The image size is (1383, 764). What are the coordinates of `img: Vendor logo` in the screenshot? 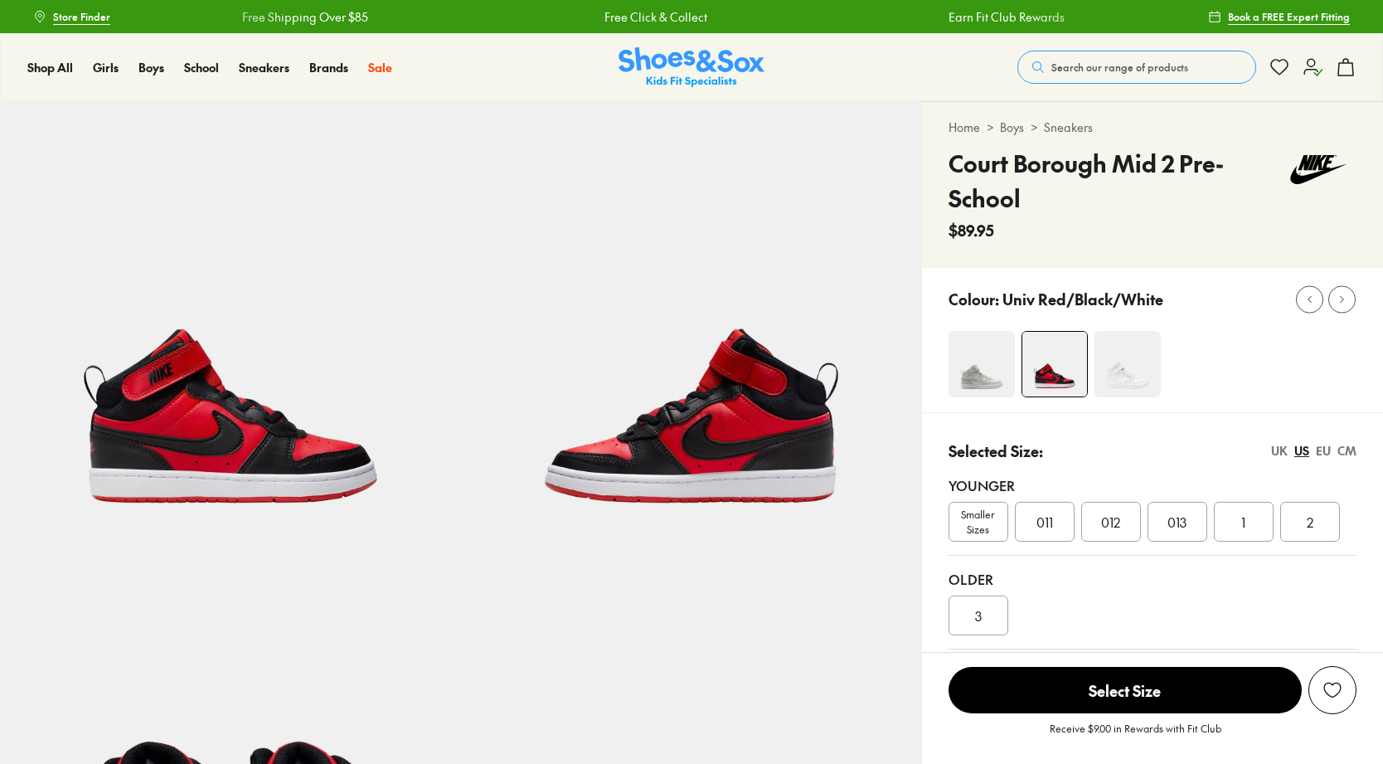 It's located at (1318, 169).